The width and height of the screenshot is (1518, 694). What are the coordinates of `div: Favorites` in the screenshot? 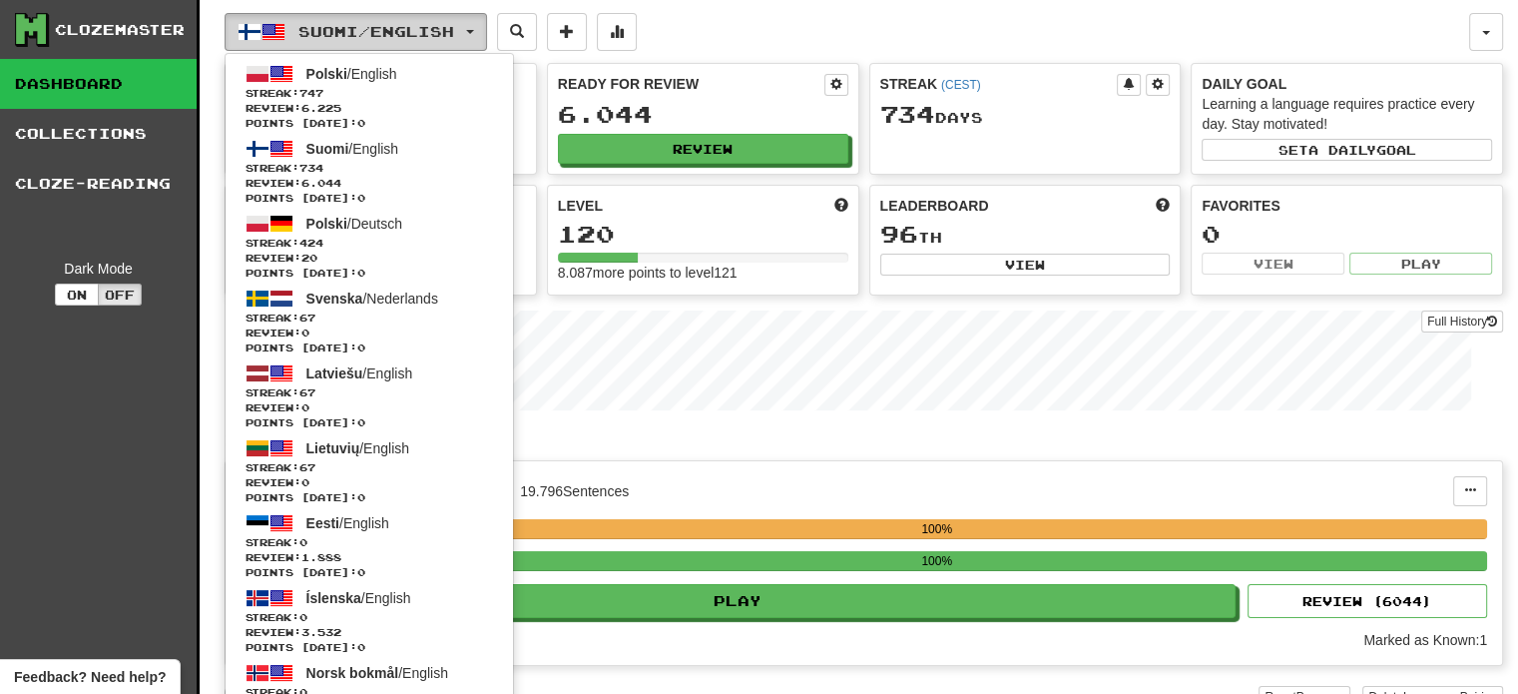 It's located at (1346, 206).